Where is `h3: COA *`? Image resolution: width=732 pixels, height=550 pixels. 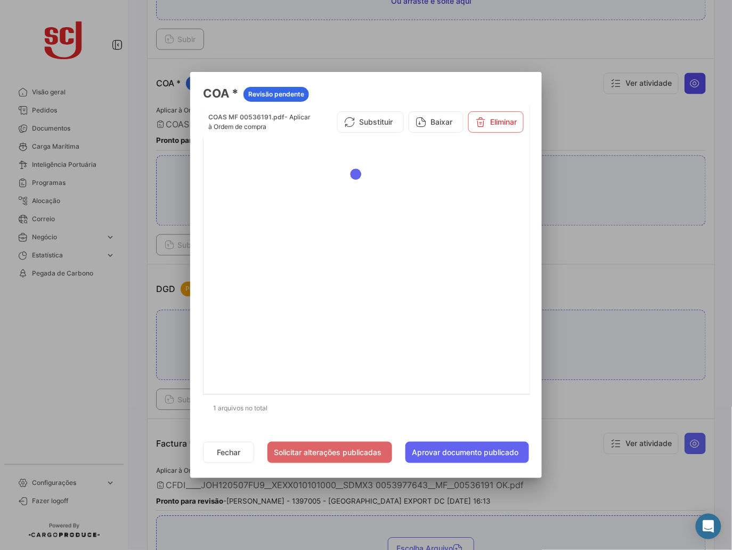 h3: COA * is located at coordinates (366, 93).